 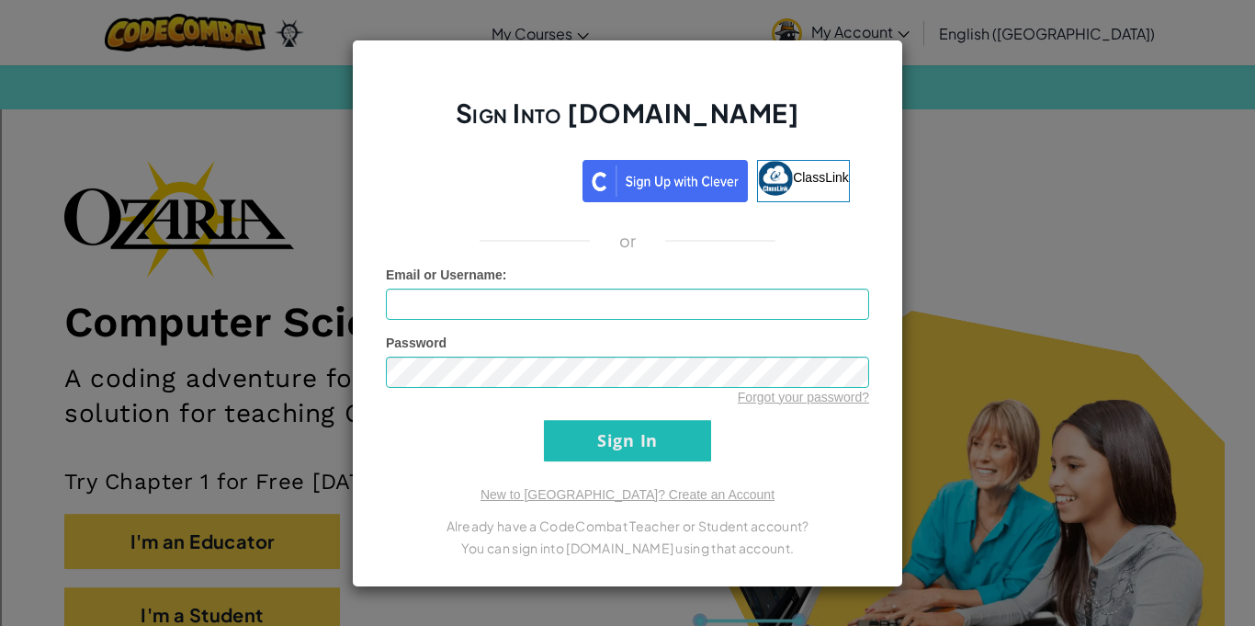 I want to click on a: Forgot your password?, so click(x=803, y=397).